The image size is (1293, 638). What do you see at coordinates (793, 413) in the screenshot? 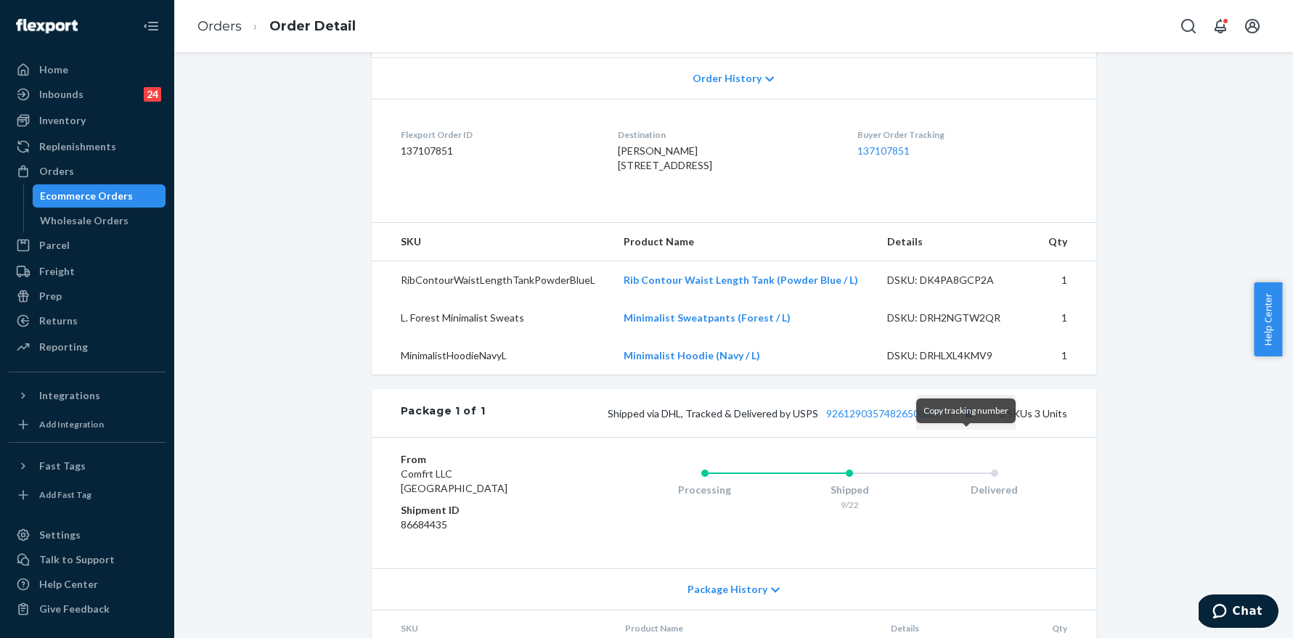
I see `span: Shipped via DHL, Tracked & Delivered by USPS` at bounding box center [793, 413].